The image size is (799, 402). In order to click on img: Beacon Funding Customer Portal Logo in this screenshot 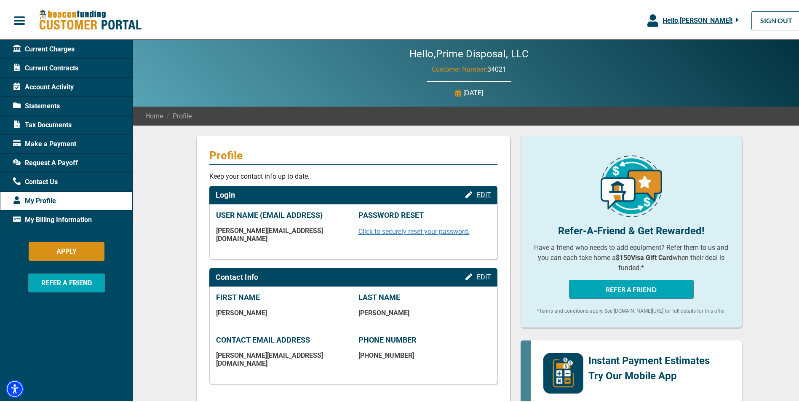, I will do `click(90, 19)`.